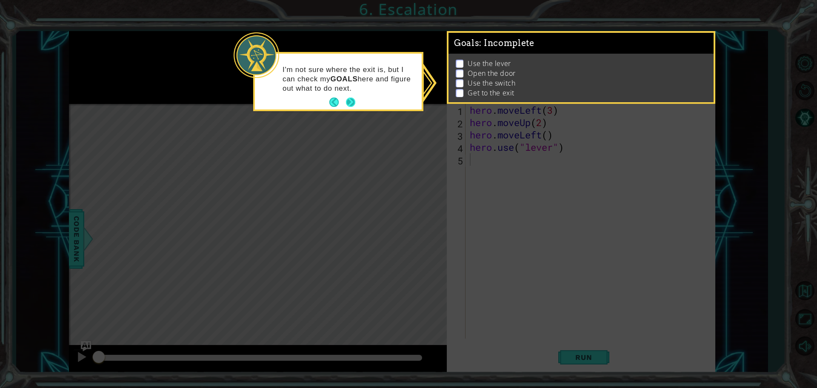 Image resolution: width=817 pixels, height=388 pixels. I want to click on p: Use the lever, so click(489, 63).